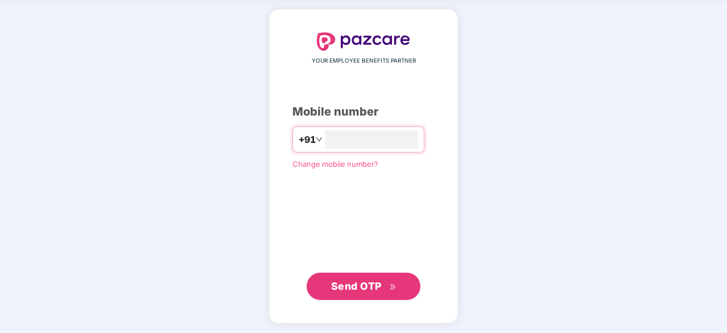 Image resolution: width=727 pixels, height=333 pixels. What do you see at coordinates (363, 42) in the screenshot?
I see `img: logo` at bounding box center [363, 42].